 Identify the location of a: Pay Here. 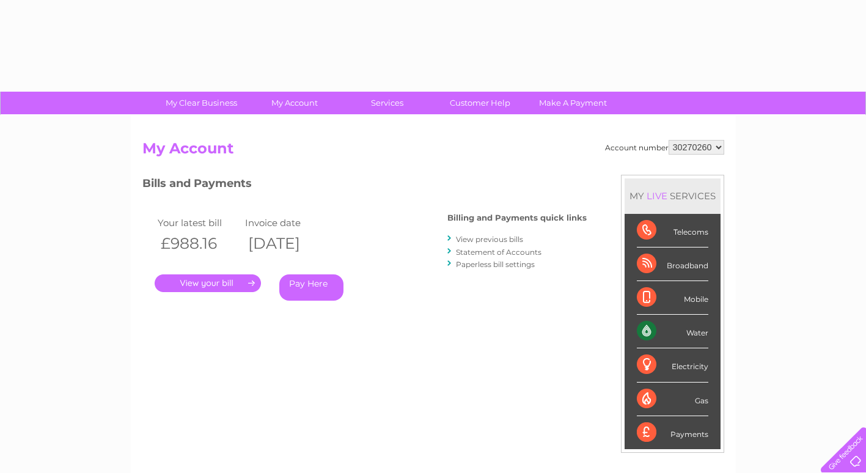
(311, 287).